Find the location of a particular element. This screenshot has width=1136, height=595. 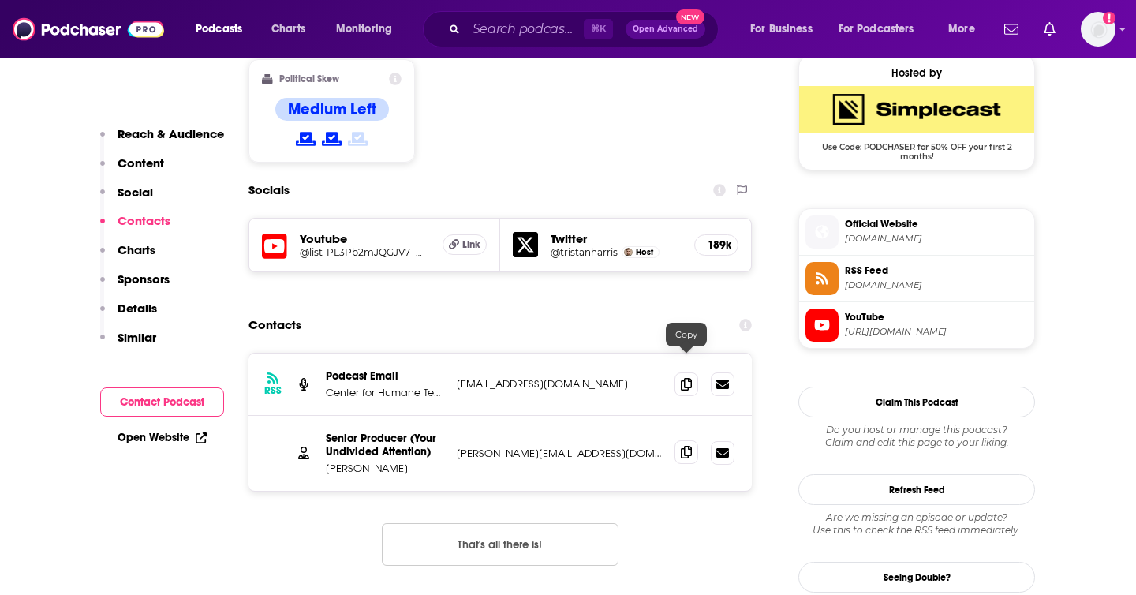

p: Content is located at coordinates (140, 162).